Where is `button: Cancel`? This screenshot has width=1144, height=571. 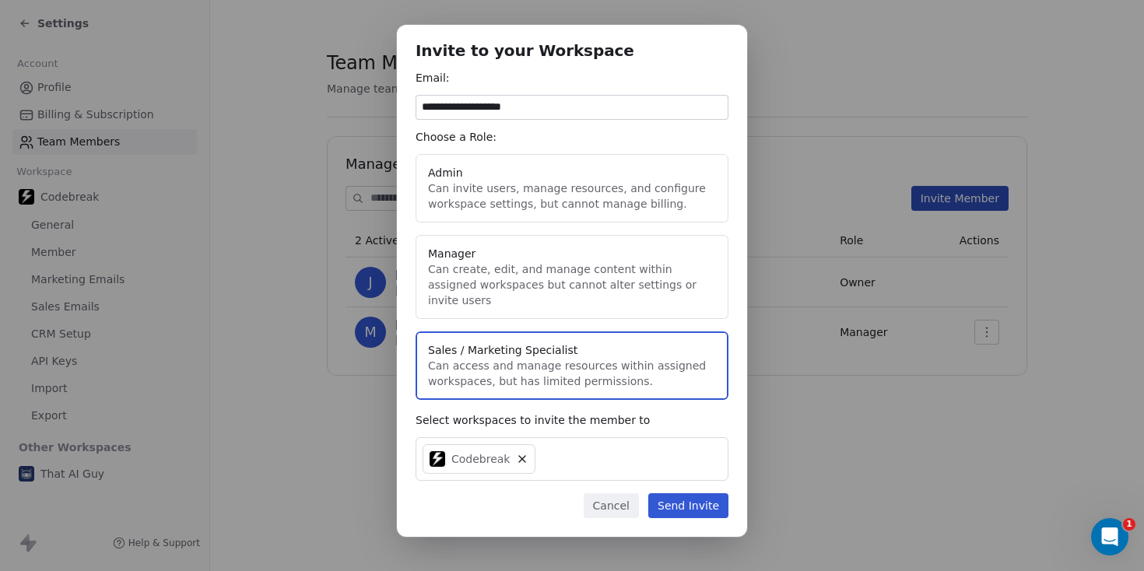 button: Cancel is located at coordinates (611, 506).